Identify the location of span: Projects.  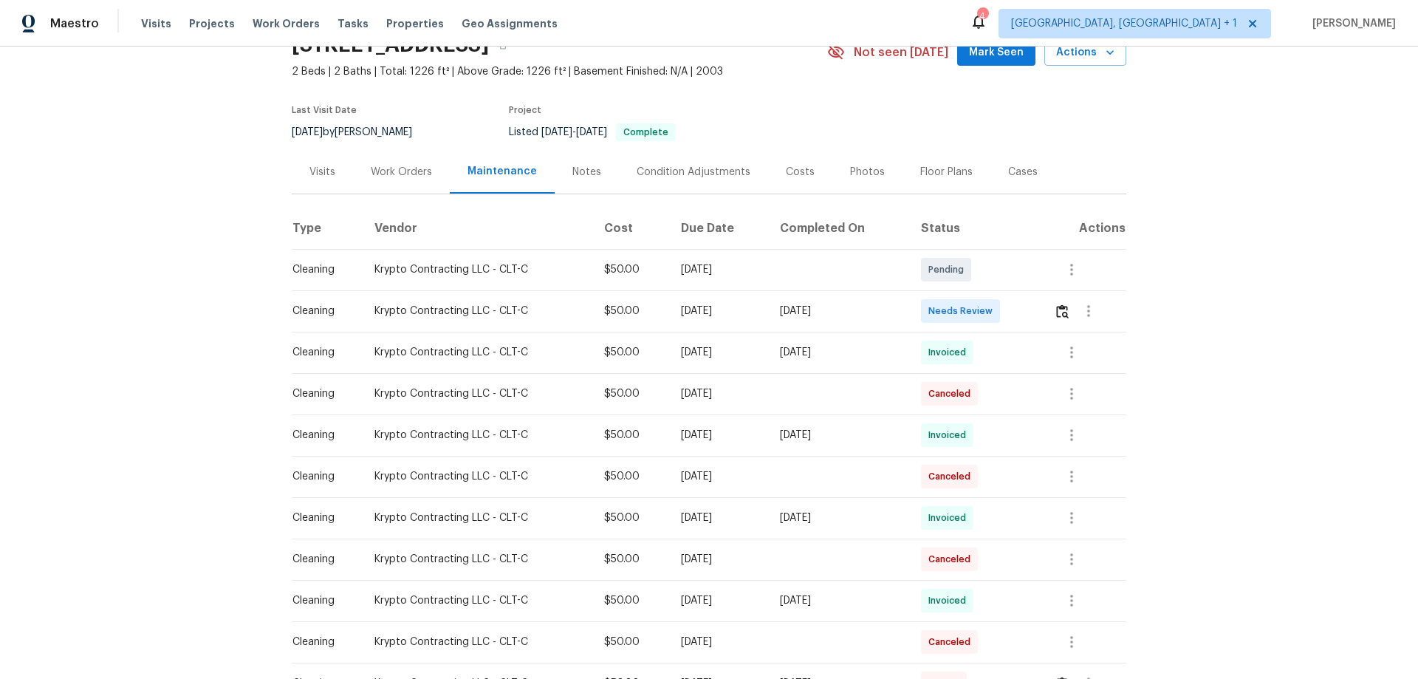
(212, 24).